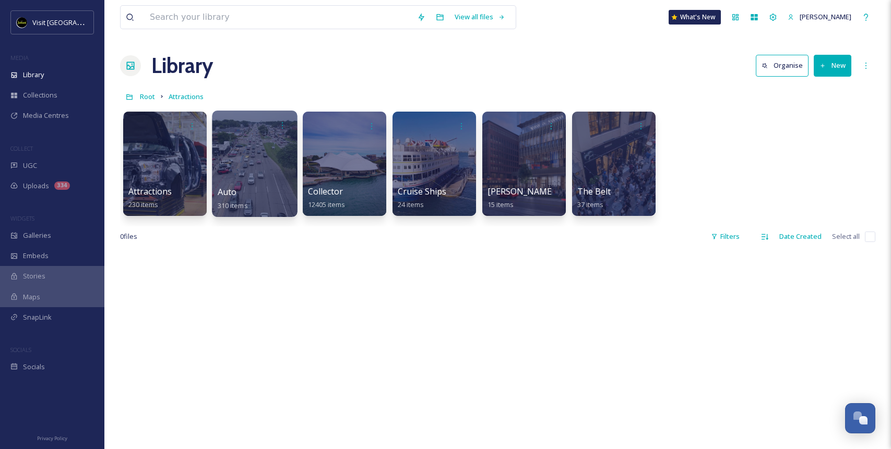 This screenshot has width=891, height=449. I want to click on span: Cruise Ships, so click(422, 191).